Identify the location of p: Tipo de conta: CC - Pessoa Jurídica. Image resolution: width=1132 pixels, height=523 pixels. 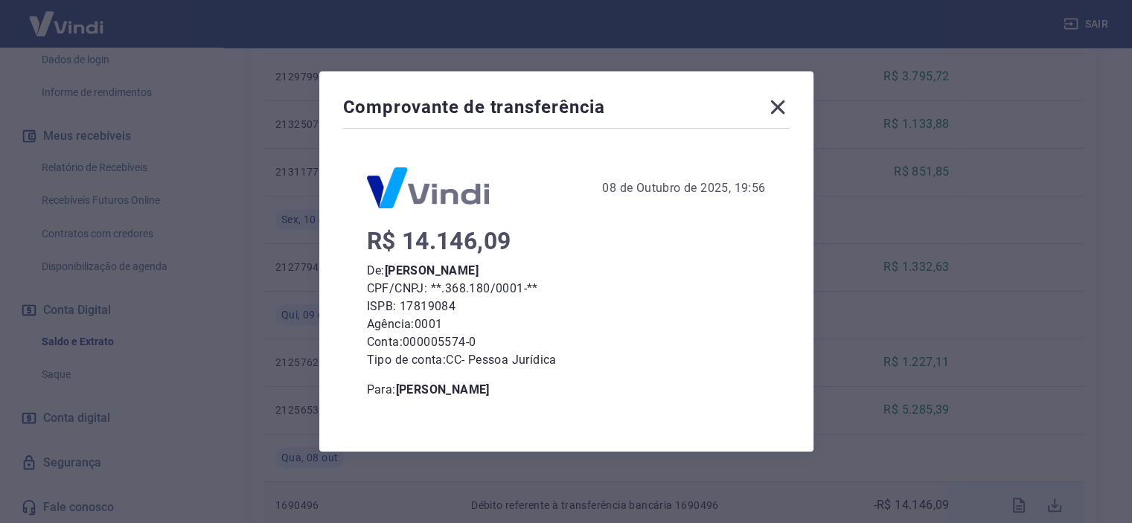
(566, 360).